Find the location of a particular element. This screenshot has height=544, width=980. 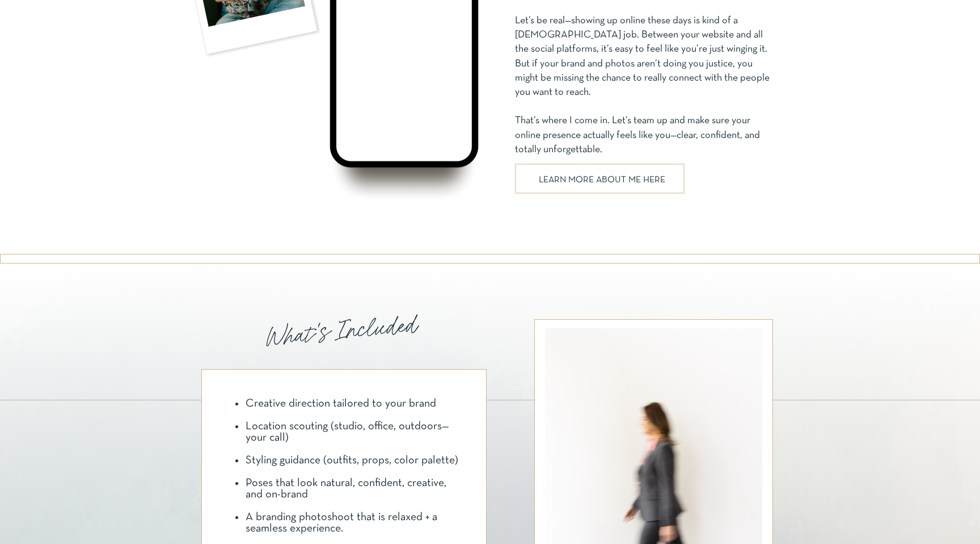

li: Poses that look natural, confident, creative, and on-brand is located at coordinates (355, 488).